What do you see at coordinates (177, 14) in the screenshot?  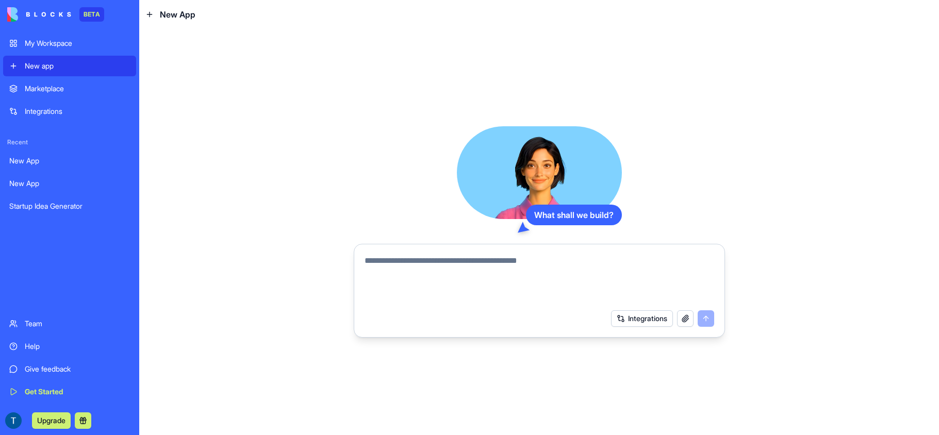 I see `span: New App` at bounding box center [177, 14].